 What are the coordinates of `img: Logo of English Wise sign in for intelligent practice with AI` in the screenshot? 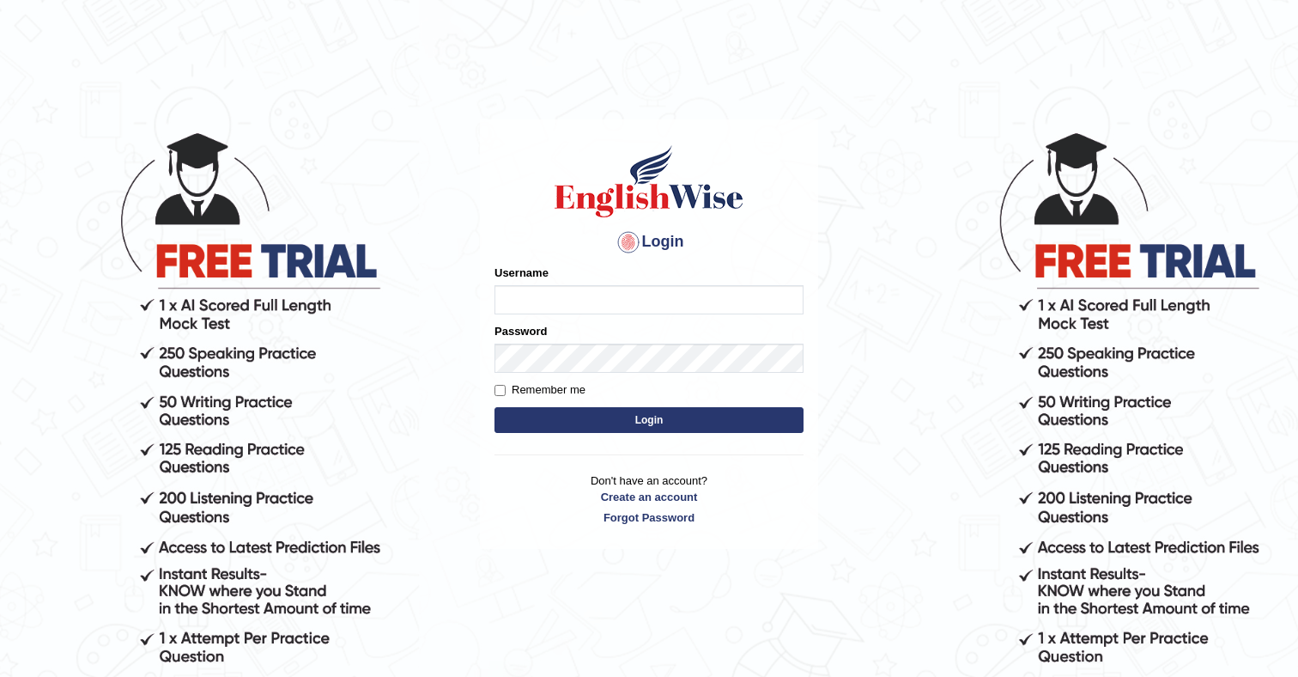 It's located at (649, 181).